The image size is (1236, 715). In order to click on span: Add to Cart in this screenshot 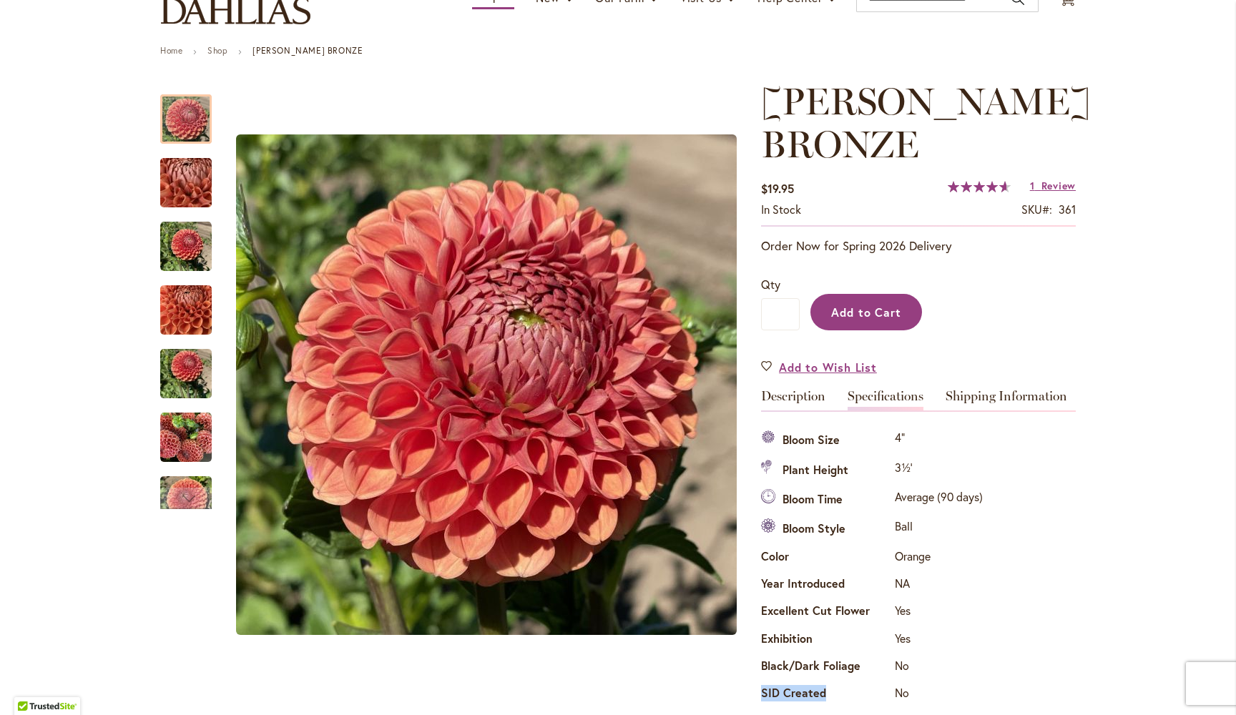, I will do `click(866, 312)`.